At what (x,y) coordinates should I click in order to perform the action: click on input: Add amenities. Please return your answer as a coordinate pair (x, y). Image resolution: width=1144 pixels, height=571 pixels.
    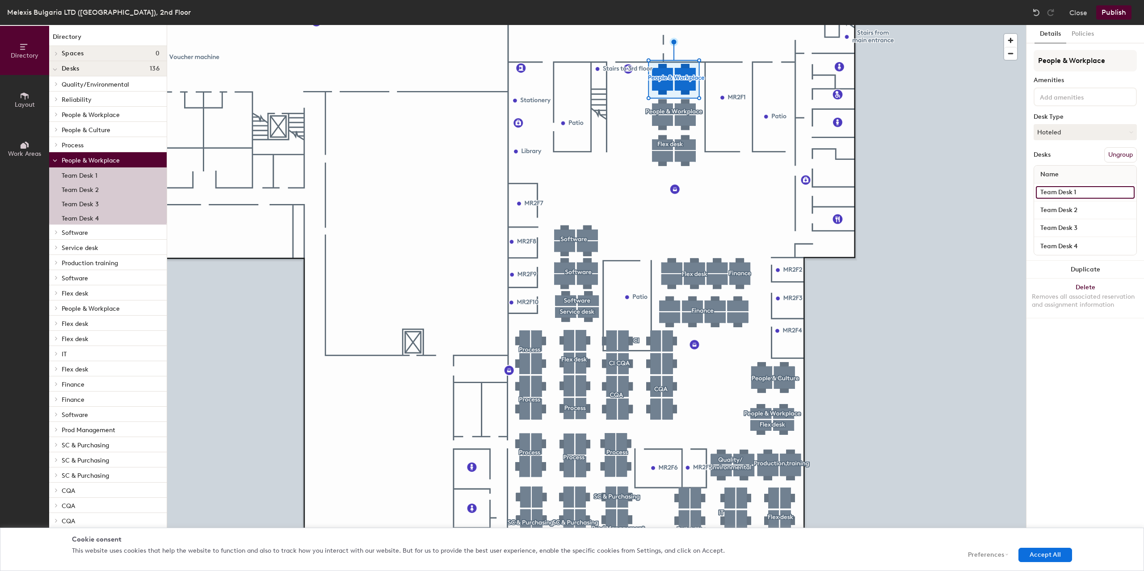
    Looking at the image, I should click on (1078, 97).